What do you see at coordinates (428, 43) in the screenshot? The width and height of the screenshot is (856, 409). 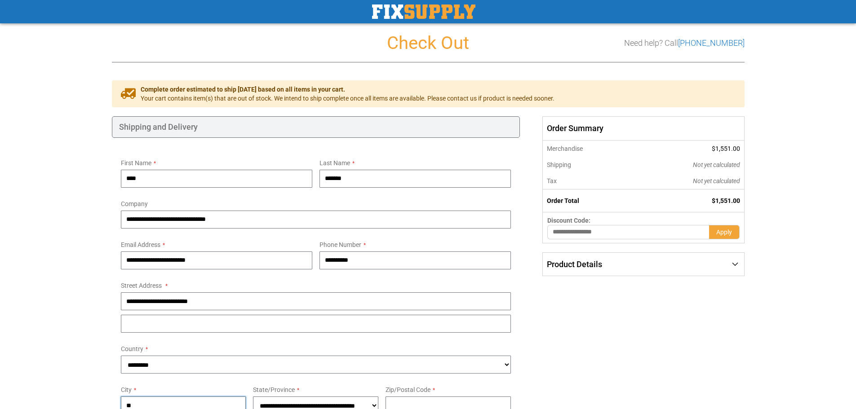 I see `h1: Check Out` at bounding box center [428, 43].